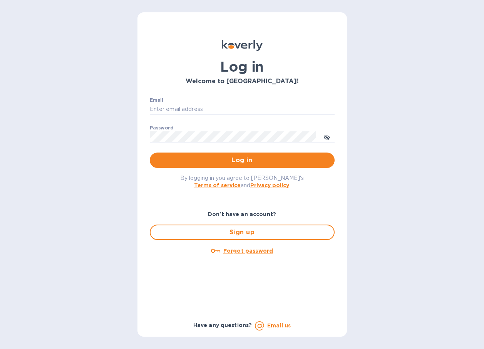 The width and height of the screenshot is (484, 349). I want to click on span: Log in, so click(242, 160).